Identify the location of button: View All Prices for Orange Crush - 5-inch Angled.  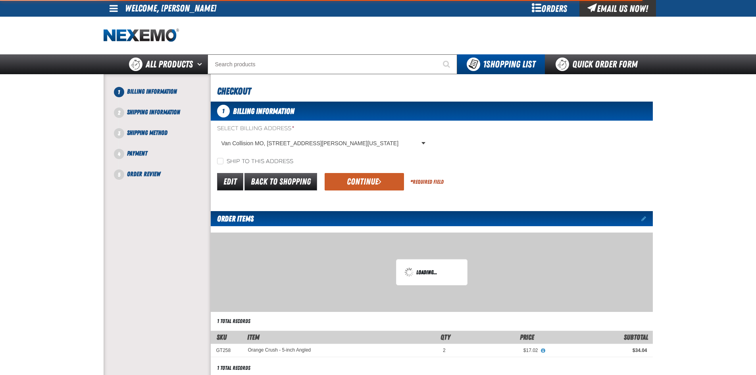
(543, 351).